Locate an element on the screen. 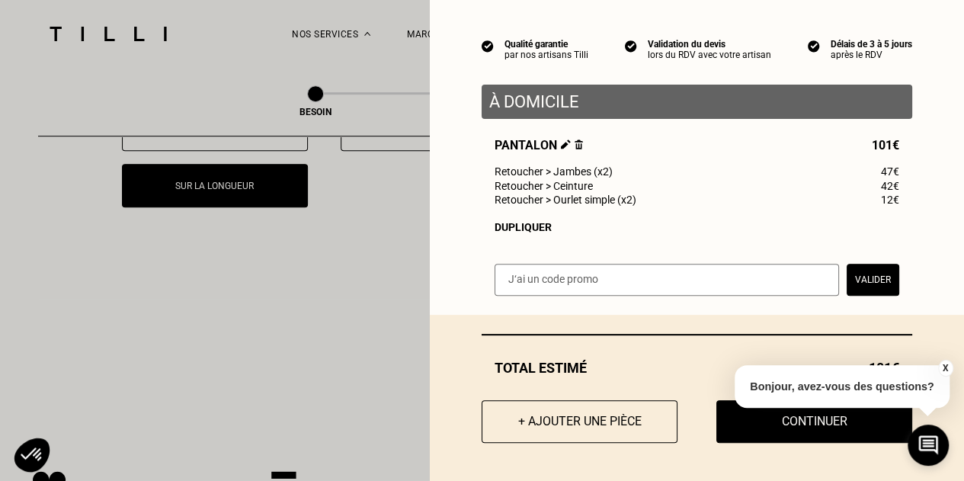 This screenshot has width=964, height=481. img: Supprimer is located at coordinates (579, 144).